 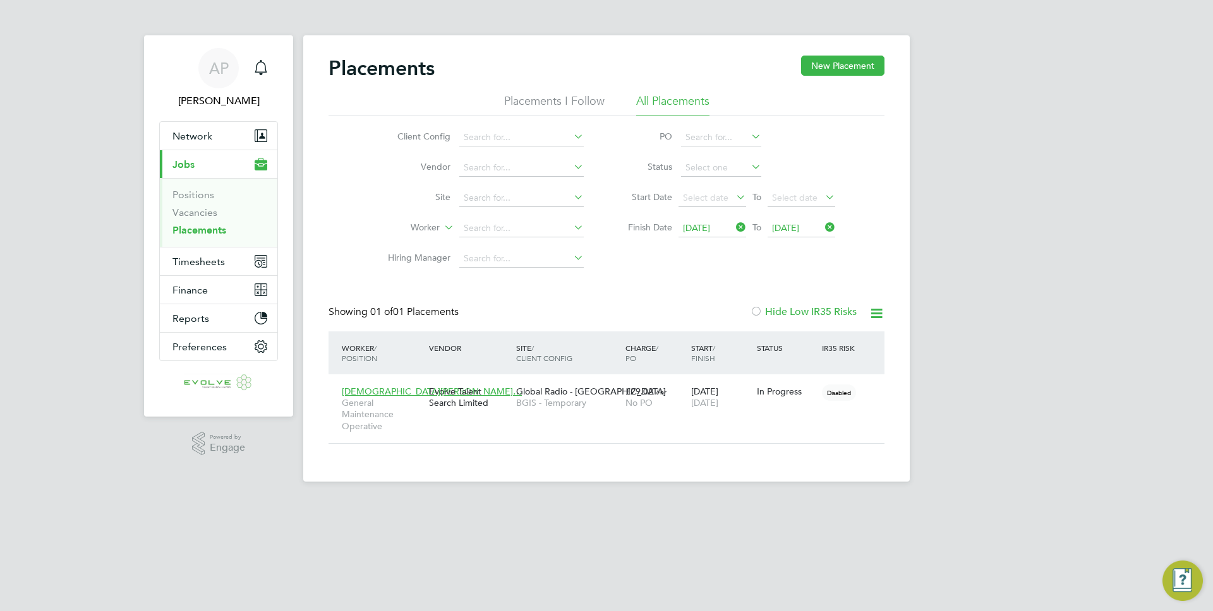 I want to click on button: Network, so click(x=219, y=136).